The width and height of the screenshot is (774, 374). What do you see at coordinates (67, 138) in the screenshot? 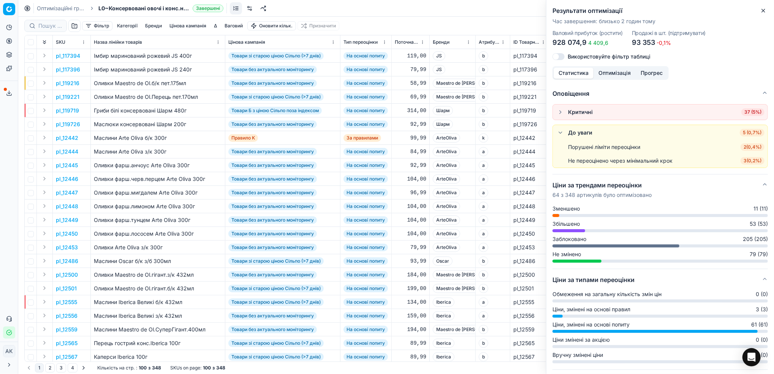
I see `p: pl_12442` at bounding box center [67, 138].